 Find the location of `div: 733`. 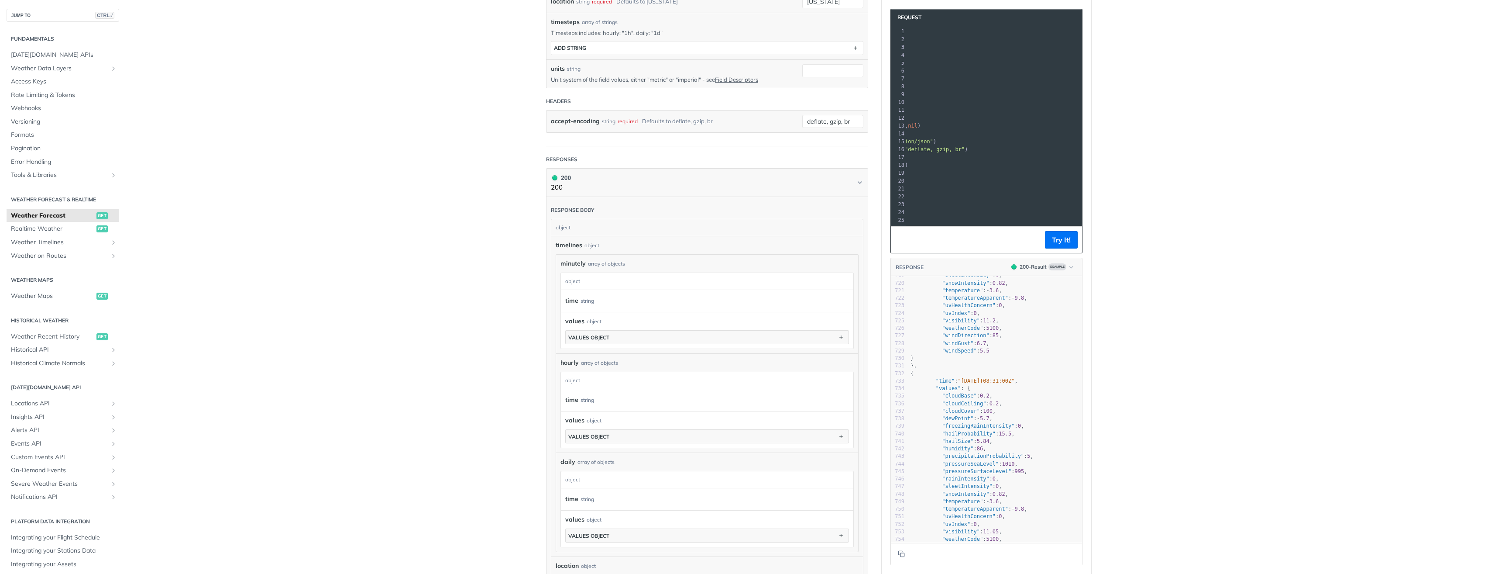

div: 733 is located at coordinates (898, 381).